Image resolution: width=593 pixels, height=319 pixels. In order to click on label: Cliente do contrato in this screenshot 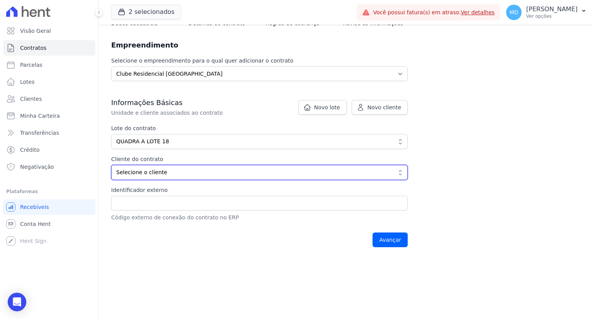, I will do `click(230, 159)`.